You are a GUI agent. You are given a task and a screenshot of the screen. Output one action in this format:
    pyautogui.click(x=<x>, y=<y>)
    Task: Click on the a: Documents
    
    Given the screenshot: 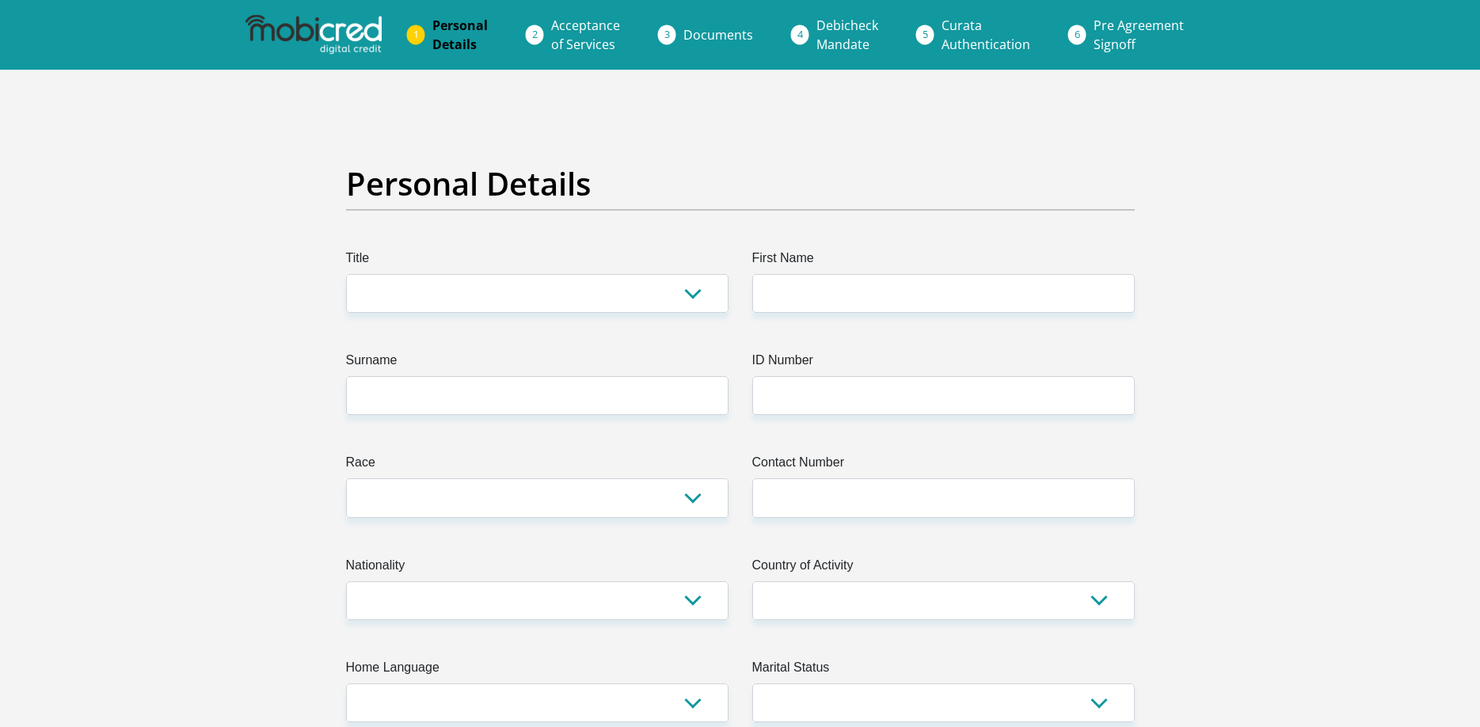 What is the action you would take?
    pyautogui.click(x=718, y=35)
    